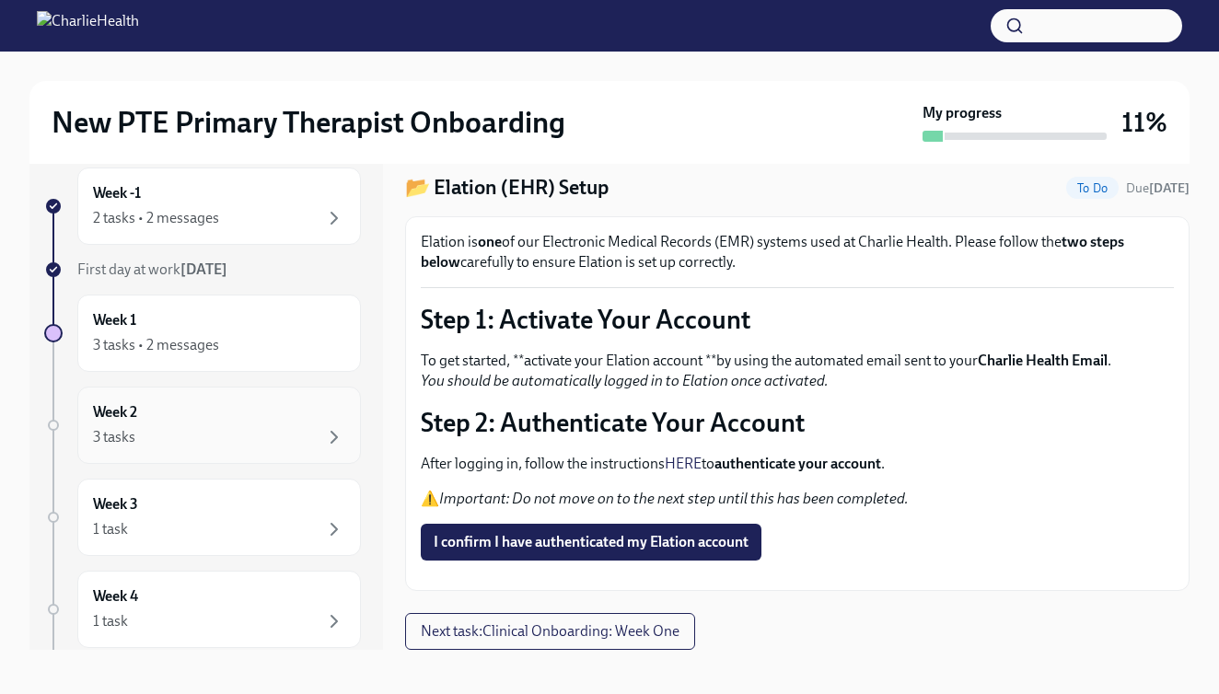  Describe the element at coordinates (624, 380) in the screenshot. I see `em: You should be automatically logged in to Elation once activated.` at that location.